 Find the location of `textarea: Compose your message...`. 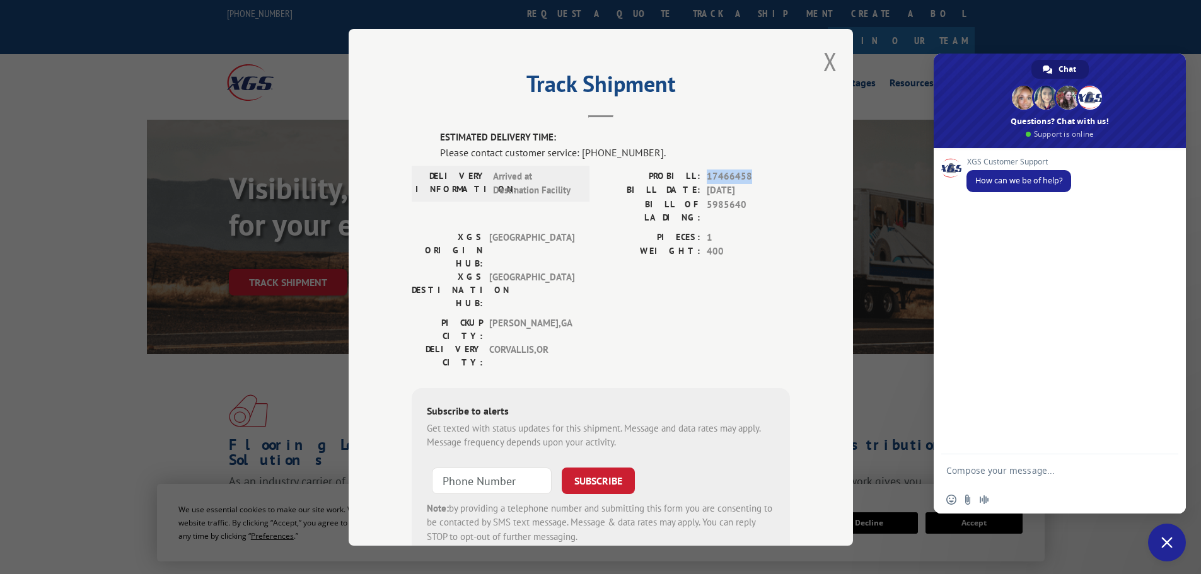

textarea: Compose your message... is located at coordinates (1047, 470).